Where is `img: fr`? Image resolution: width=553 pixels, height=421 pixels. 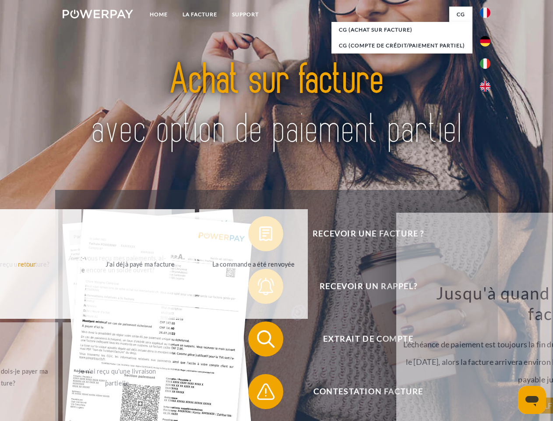 img: fr is located at coordinates (485, 13).